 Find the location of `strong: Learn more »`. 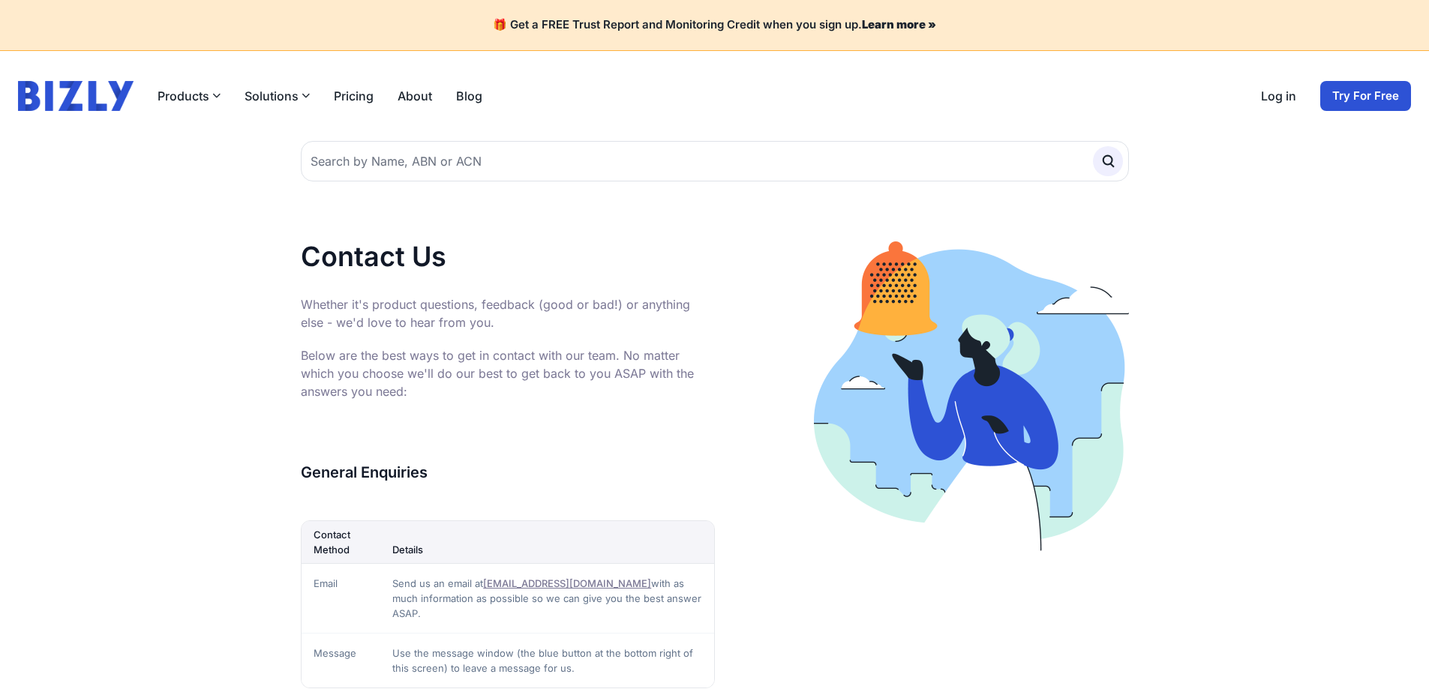

strong: Learn more » is located at coordinates (899, 24).